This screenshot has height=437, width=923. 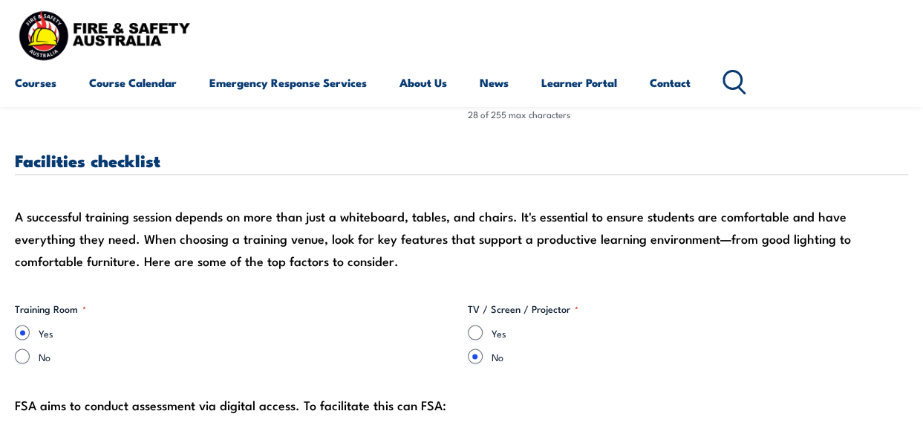 I want to click on a: Emergency Response Services, so click(x=288, y=82).